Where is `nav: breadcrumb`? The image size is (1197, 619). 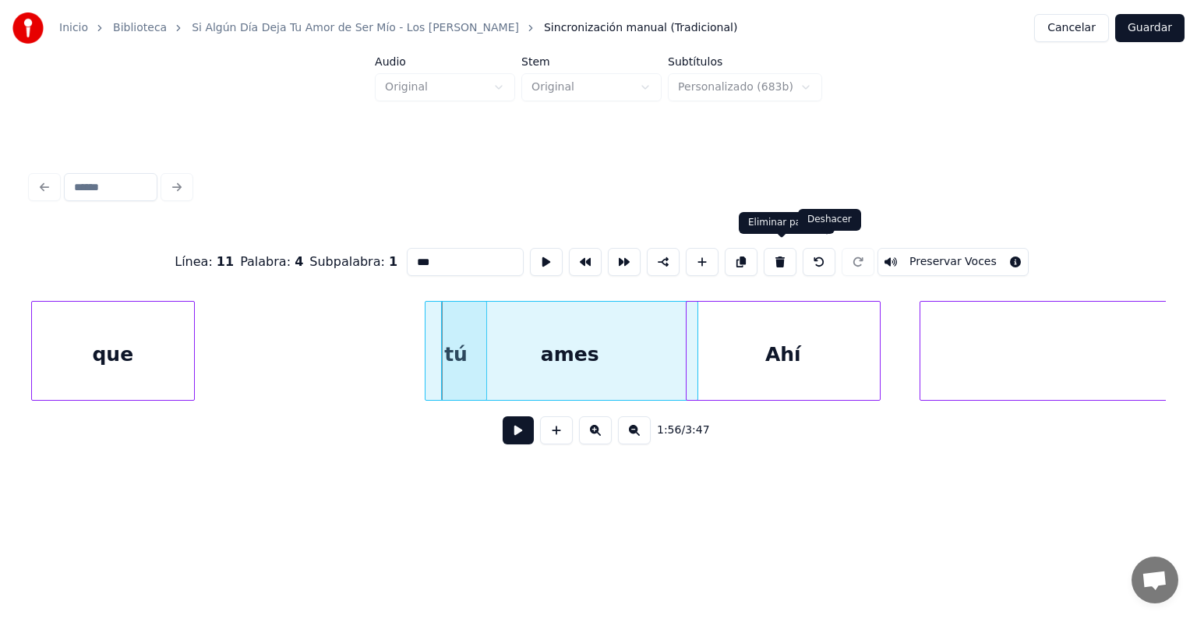 nav: breadcrumb is located at coordinates (398, 28).